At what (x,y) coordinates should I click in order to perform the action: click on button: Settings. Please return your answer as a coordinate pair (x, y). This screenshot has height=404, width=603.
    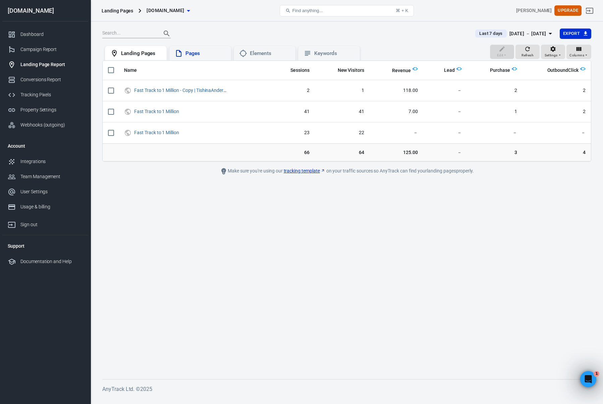
    Looking at the image, I should click on (553, 52).